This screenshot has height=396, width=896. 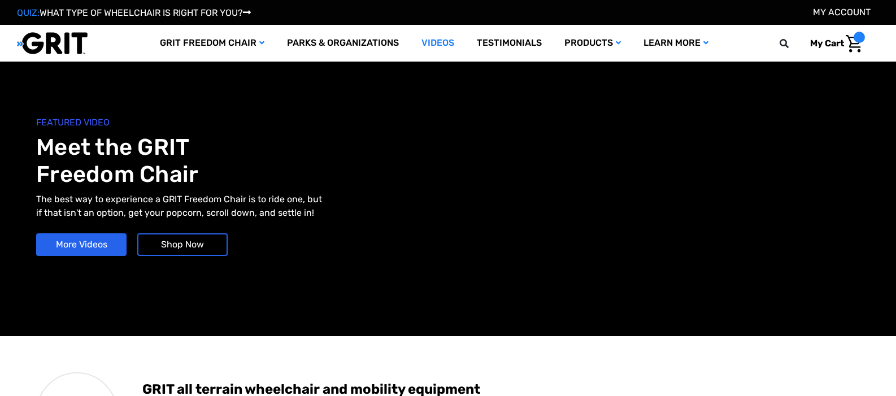 I want to click on img: Cart, so click(x=853, y=43).